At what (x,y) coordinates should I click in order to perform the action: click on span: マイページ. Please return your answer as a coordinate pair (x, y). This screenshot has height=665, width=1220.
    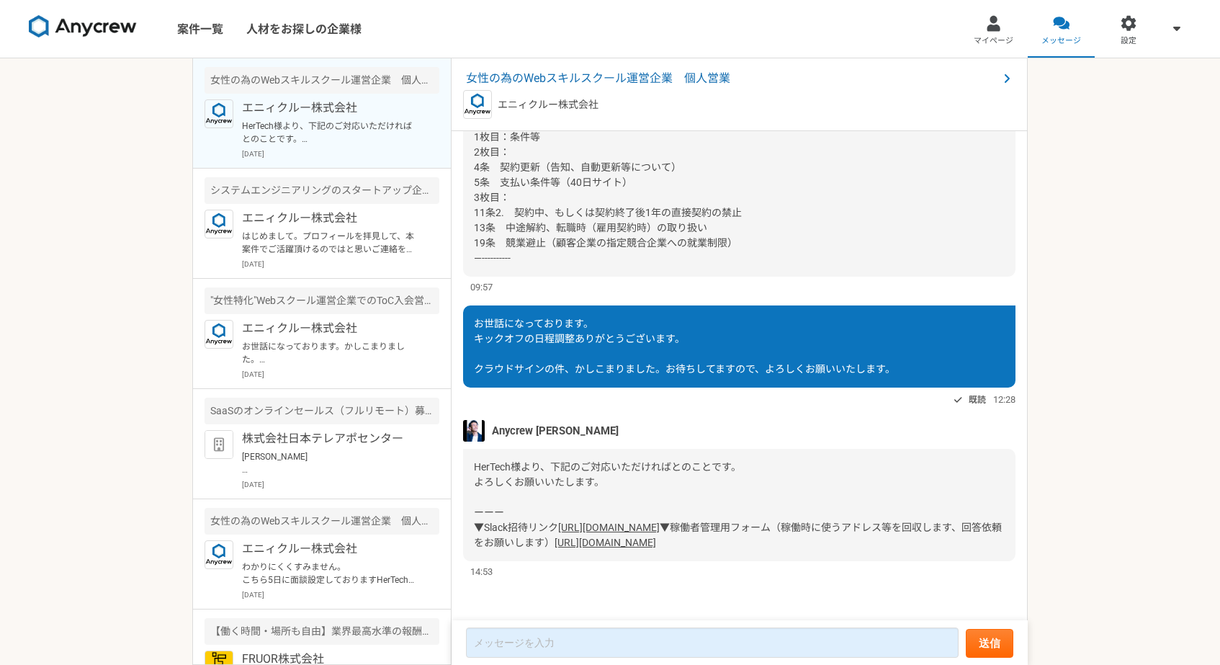
    Looking at the image, I should click on (993, 41).